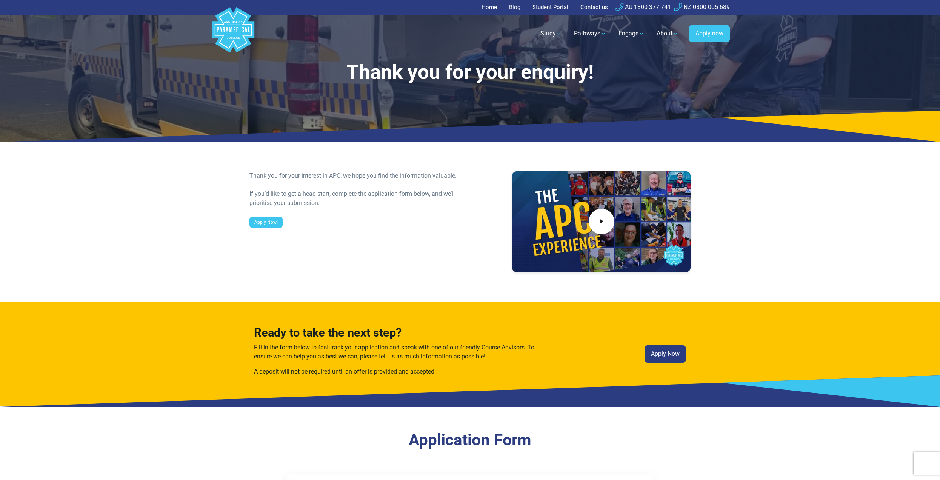  What do you see at coordinates (702, 7) in the screenshot?
I see `a: NZ 0800 005 689` at bounding box center [702, 7].